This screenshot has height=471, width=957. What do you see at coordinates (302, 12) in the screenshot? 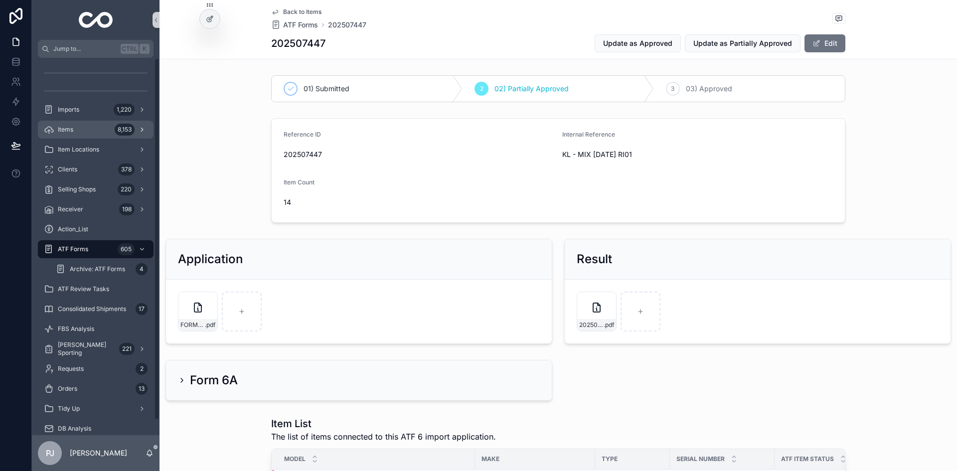
I see `span: Back to Items` at bounding box center [302, 12].